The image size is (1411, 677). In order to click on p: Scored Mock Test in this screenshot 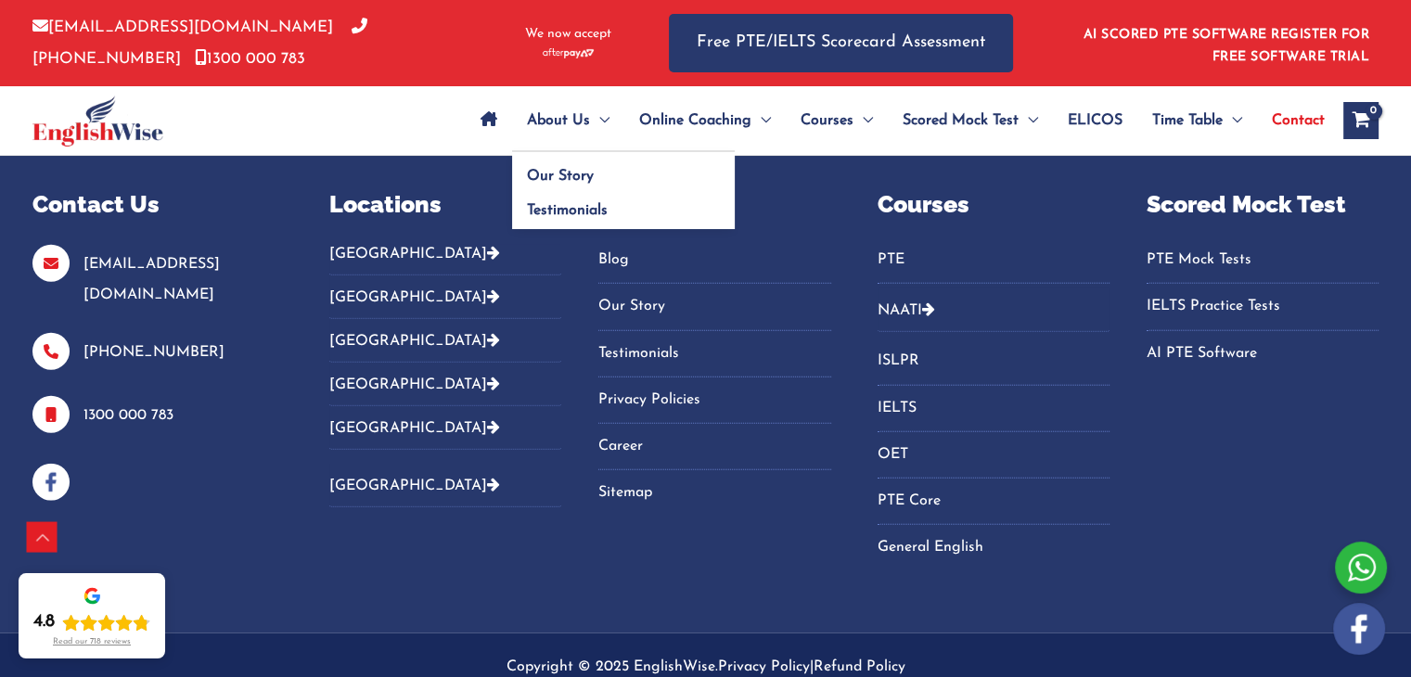, I will do `click(1263, 205)`.